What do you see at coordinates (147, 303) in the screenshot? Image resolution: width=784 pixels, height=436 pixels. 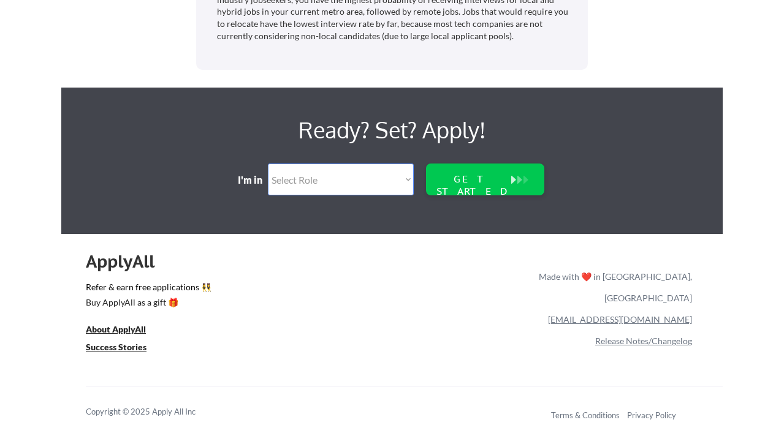 I see `div: Buy ApplyAll as a gift 🎁` at bounding box center [147, 303].